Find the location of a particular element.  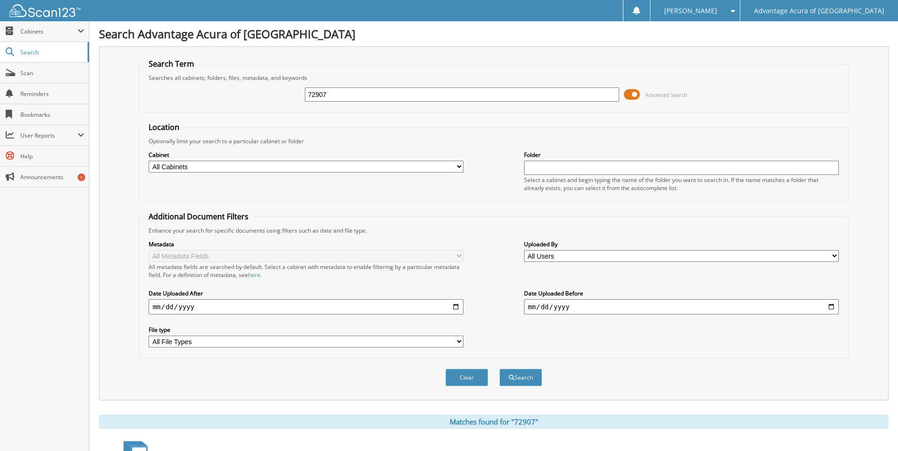

span: User Reports is located at coordinates (49, 135).